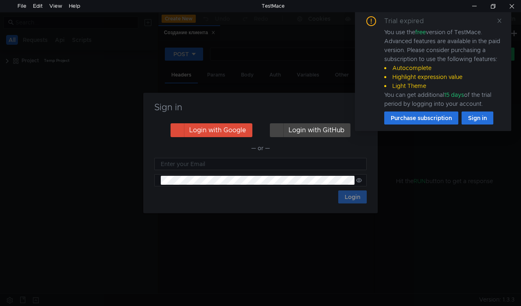 The image size is (521, 306). Describe the element at coordinates (211, 130) in the screenshot. I see `button: Login with Google` at that location.